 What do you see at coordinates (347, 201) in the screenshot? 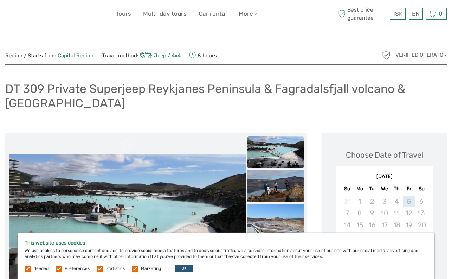
I see `div: Not available Sunday, August 31st, 2025` at bounding box center [347, 201].